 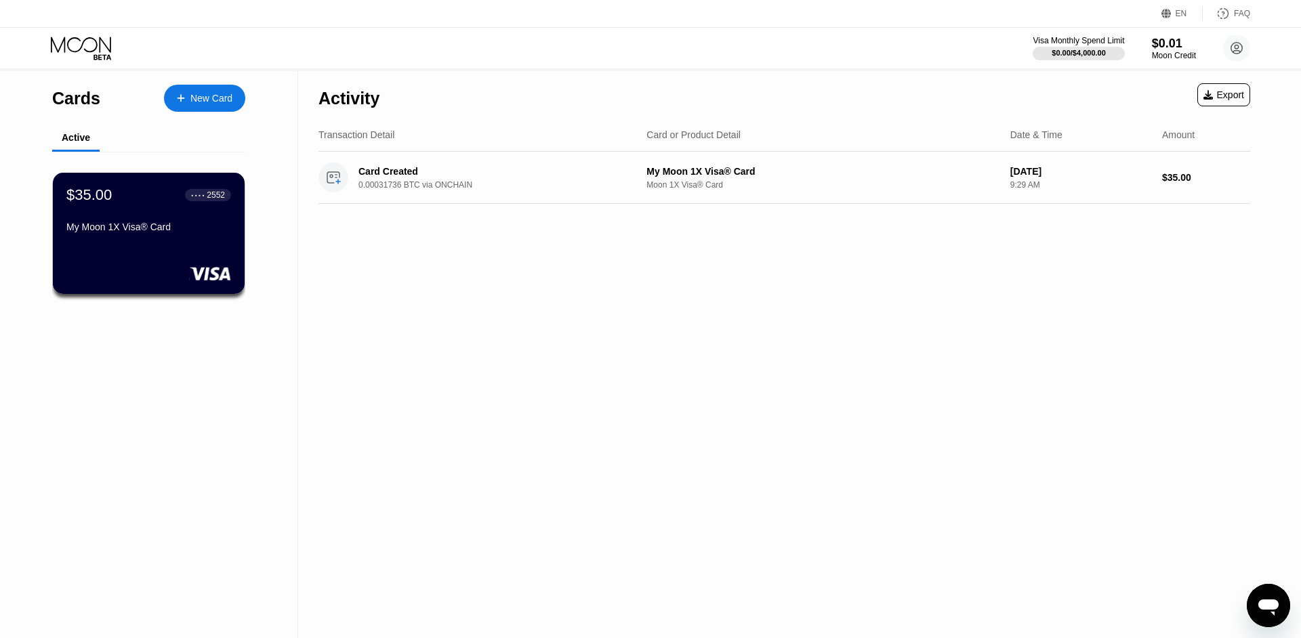 I want to click on div: Transaction Detail, so click(x=356, y=135).